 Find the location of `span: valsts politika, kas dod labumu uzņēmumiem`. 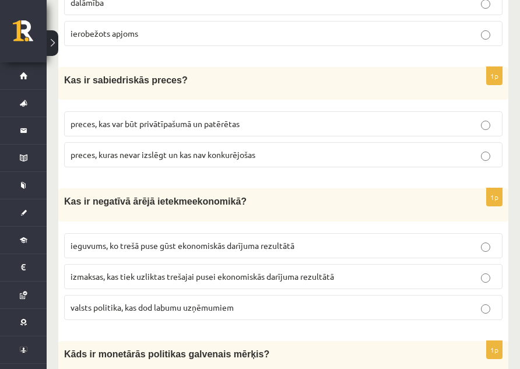

span: valsts politika, kas dod labumu uzņēmumiem is located at coordinates (152, 307).